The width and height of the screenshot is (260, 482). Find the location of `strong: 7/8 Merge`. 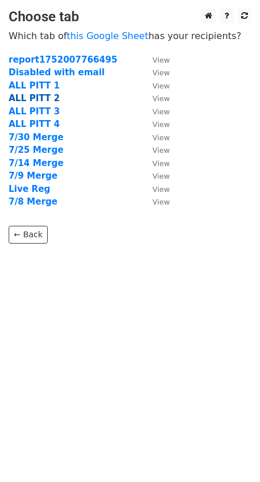

strong: 7/8 Merge is located at coordinates (33, 202).